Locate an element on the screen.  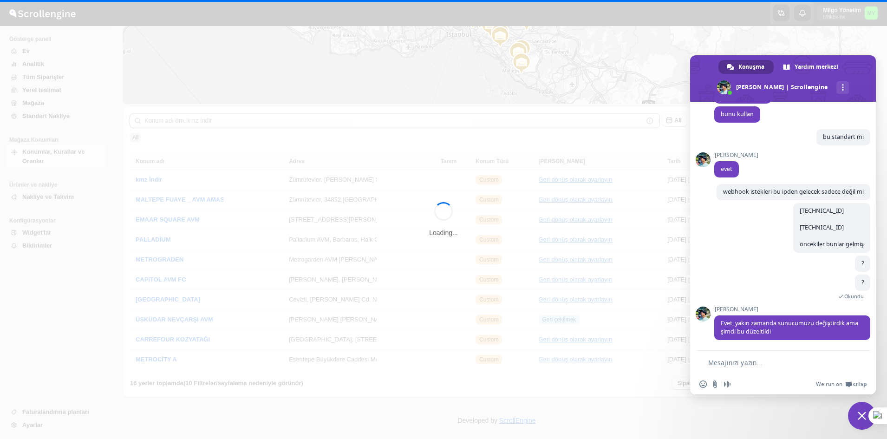
textarea: Mesajınızı yazın... is located at coordinates (777, 363).